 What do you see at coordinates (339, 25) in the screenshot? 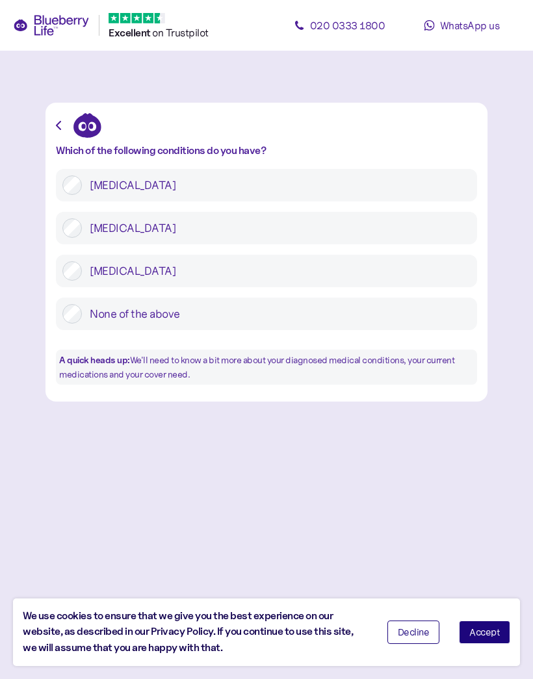
I see `a: 020 0333 1800` at bounding box center [339, 25].